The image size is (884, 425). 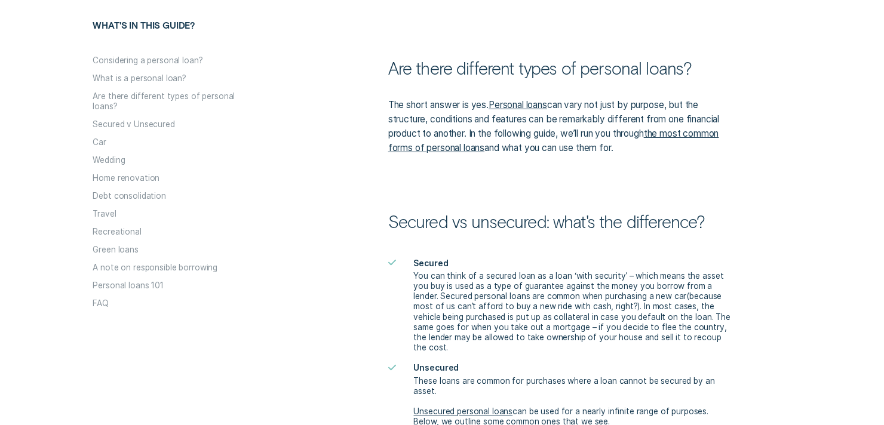 What do you see at coordinates (206, 38) in the screenshot?
I see `h5: What's in this guide?` at bounding box center [206, 38].